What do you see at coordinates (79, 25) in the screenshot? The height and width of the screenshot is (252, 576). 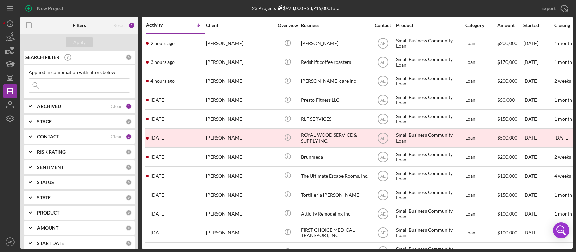 I see `b: Filters` at bounding box center [79, 25].